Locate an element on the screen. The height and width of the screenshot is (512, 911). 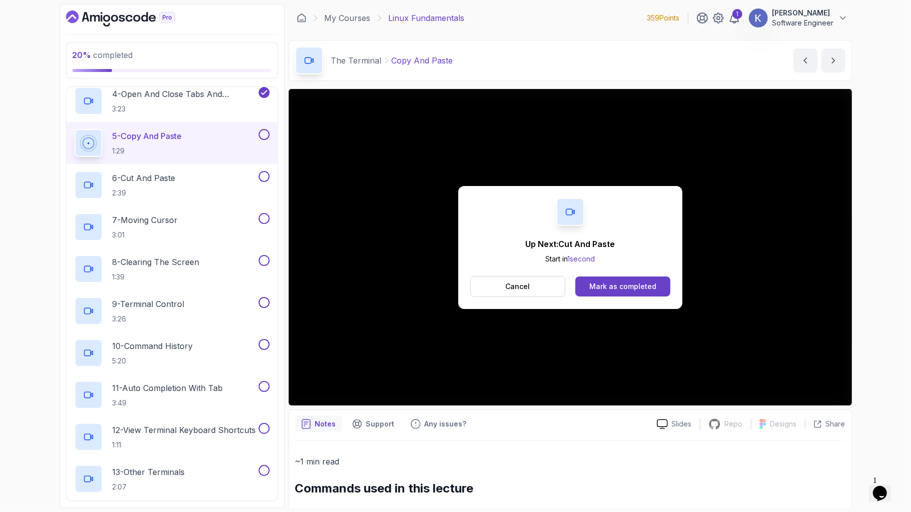
h2: Commands used in this lecture is located at coordinates (570, 489).